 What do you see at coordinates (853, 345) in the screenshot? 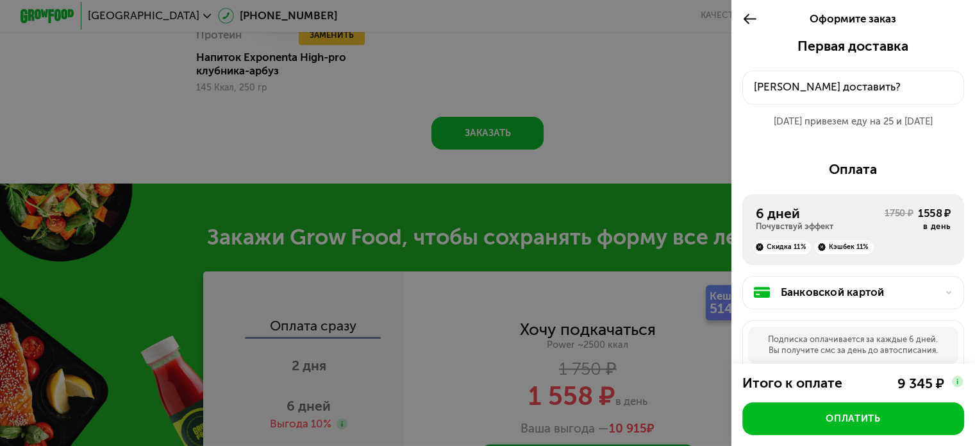
I see `div: Подписка оплачивается за каждые 6 дней. Вы получите смс за день до автосписания.` at bounding box center [853, 345].